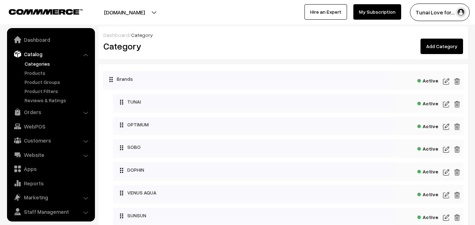 The width and height of the screenshot is (475, 225). Describe the element at coordinates (440, 12) in the screenshot. I see `button: Tunai Love for…` at that location.